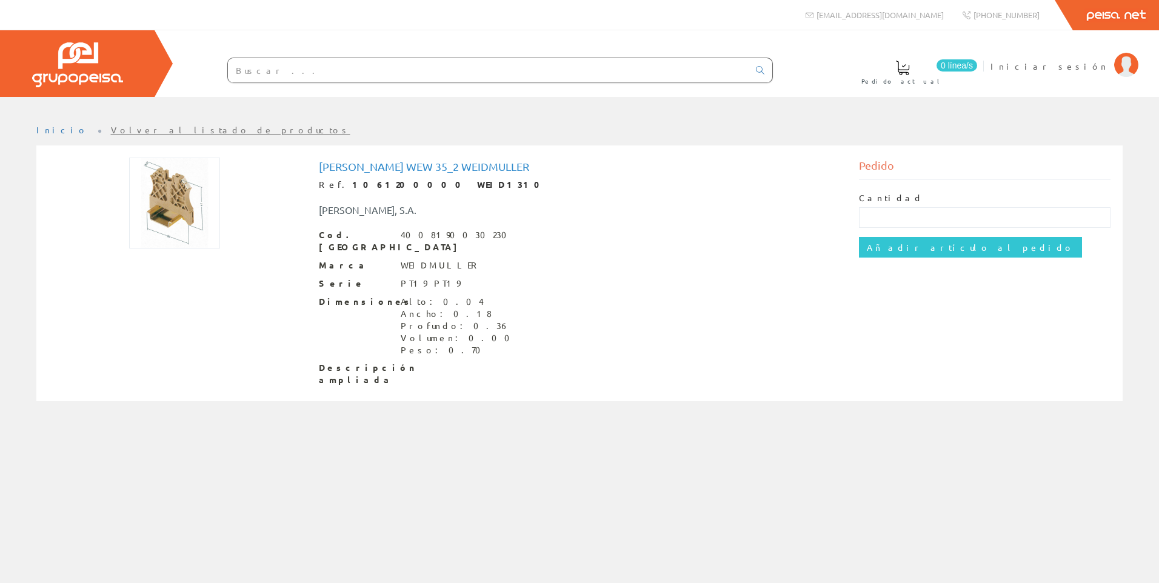  I want to click on div: Ref., so click(580, 185).